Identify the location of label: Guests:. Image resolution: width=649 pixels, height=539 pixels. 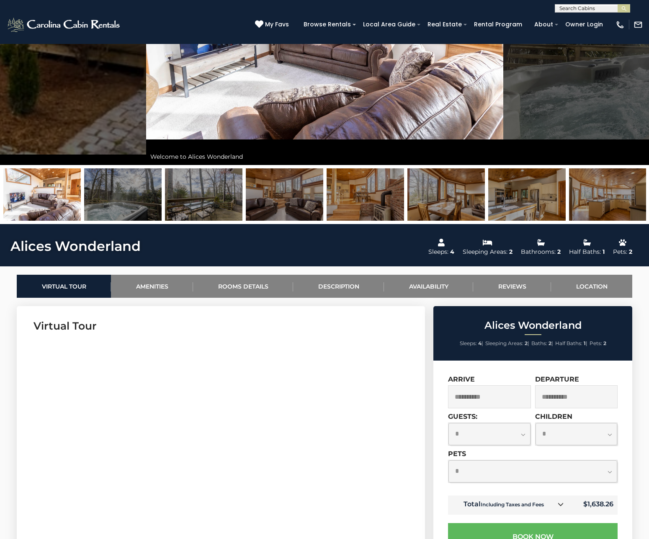
(463, 416).